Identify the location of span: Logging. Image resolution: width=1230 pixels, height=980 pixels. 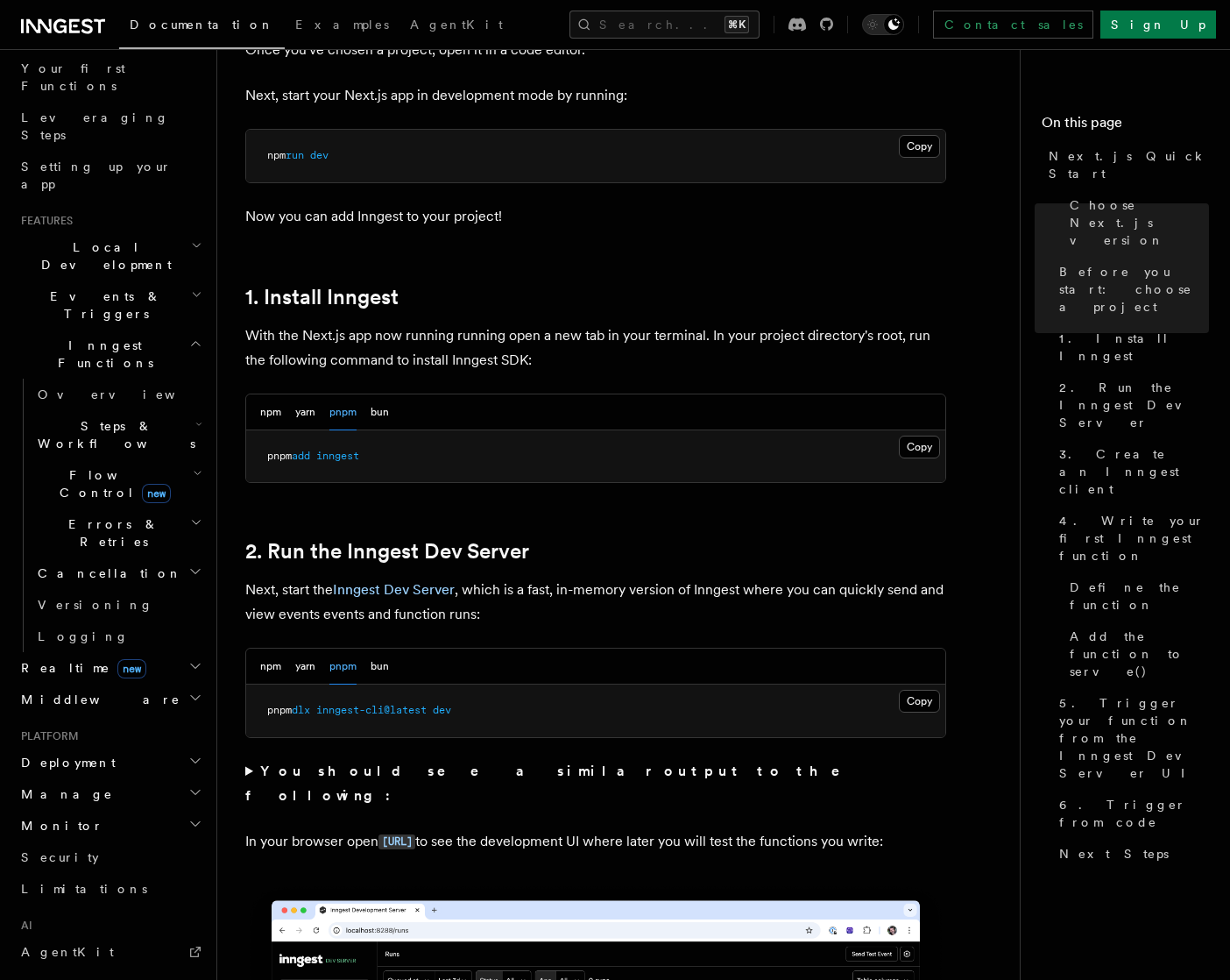
(83, 636).